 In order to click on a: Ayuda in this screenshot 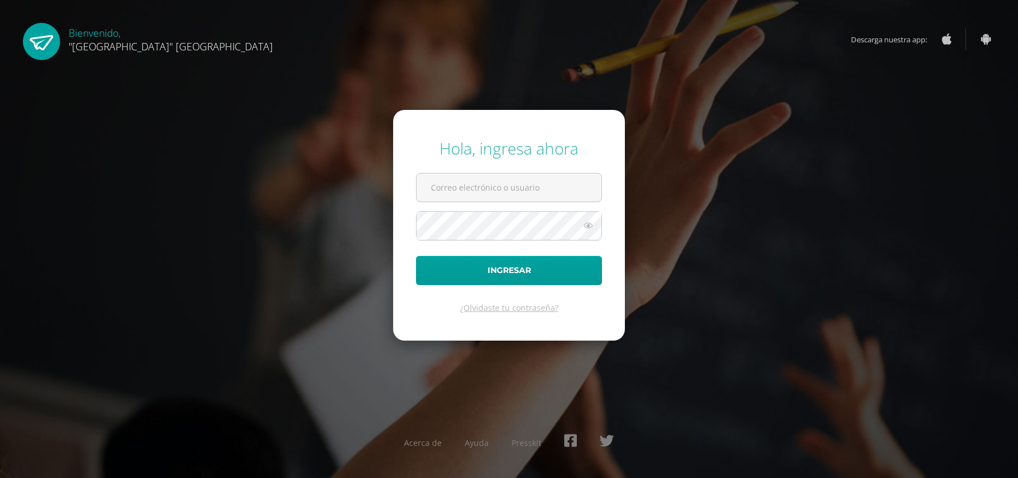, I will do `click(476, 442)`.